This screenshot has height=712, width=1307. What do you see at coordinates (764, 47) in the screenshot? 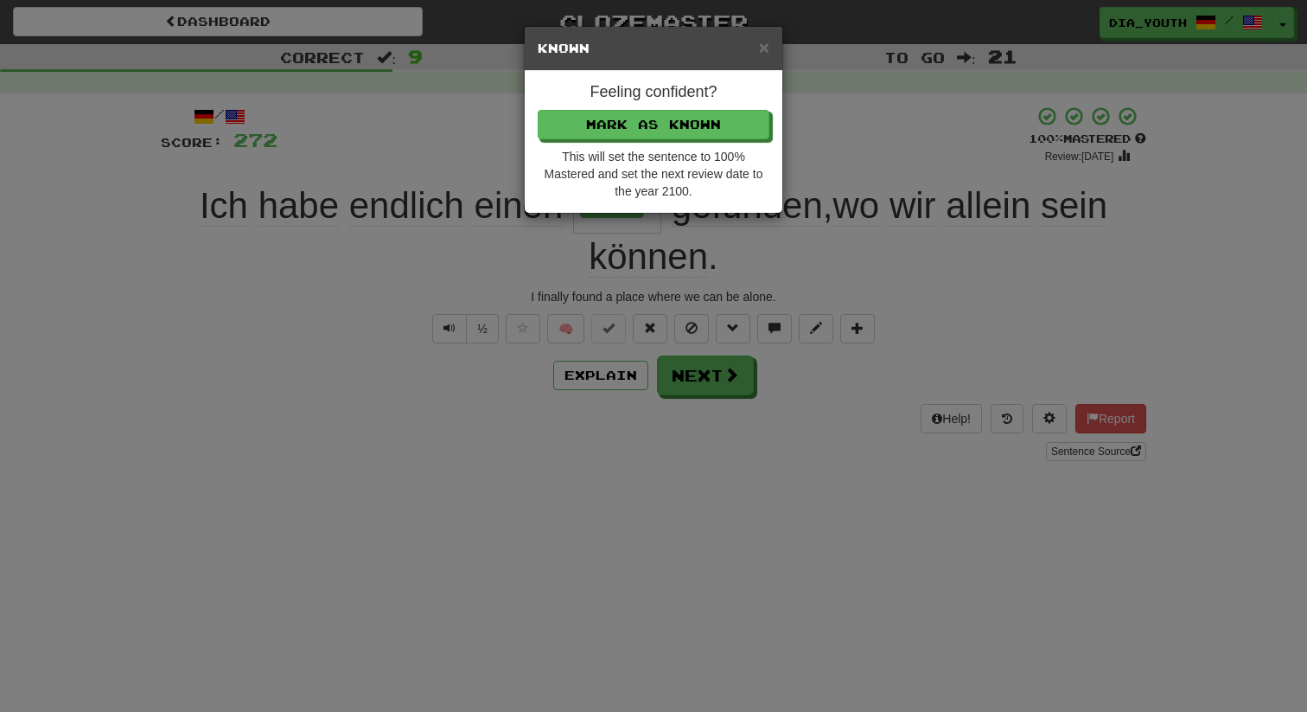
I see `button: Close` at bounding box center [764, 47].